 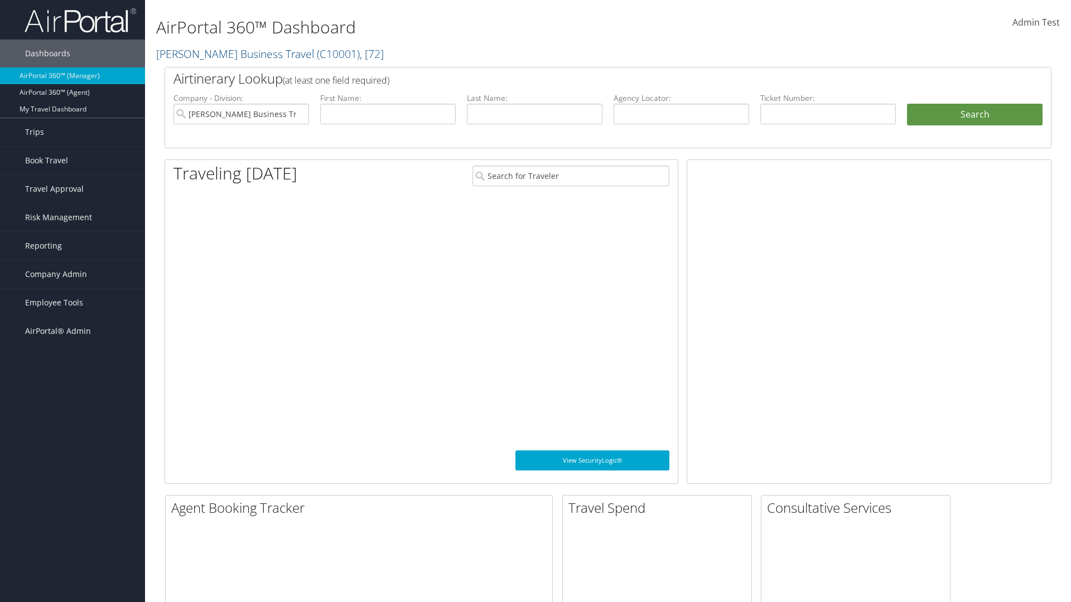 I want to click on h2: Travel Spend, so click(x=660, y=508).